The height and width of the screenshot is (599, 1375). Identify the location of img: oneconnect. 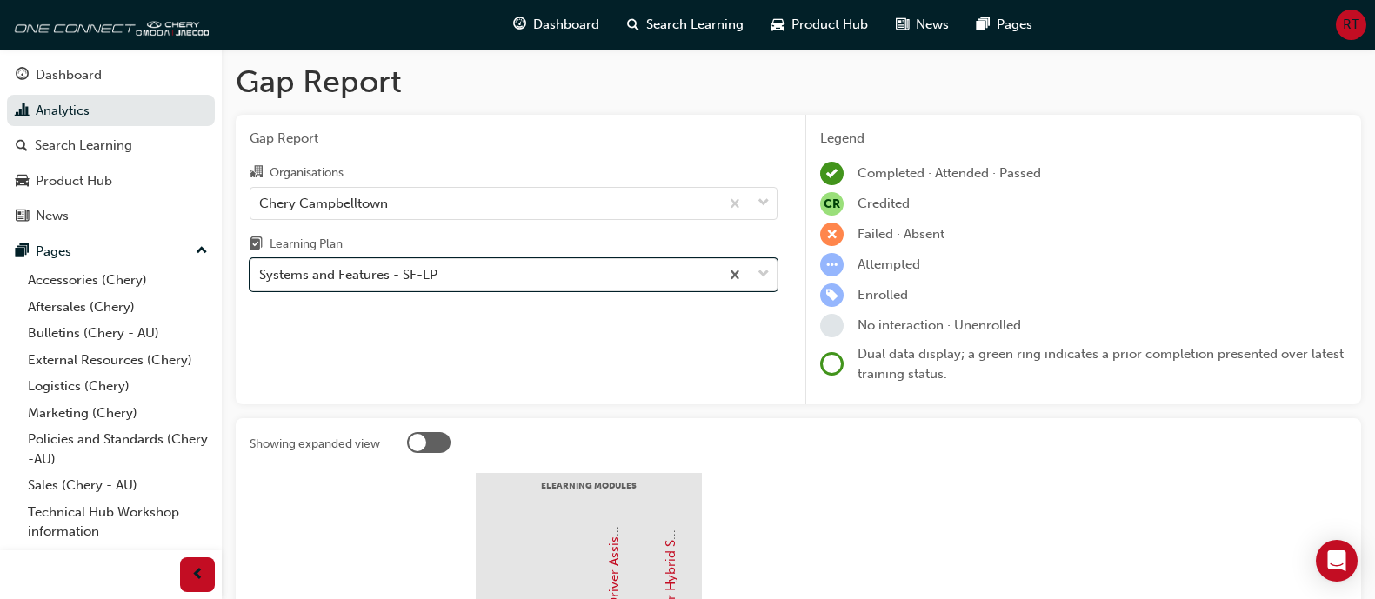
(109, 24).